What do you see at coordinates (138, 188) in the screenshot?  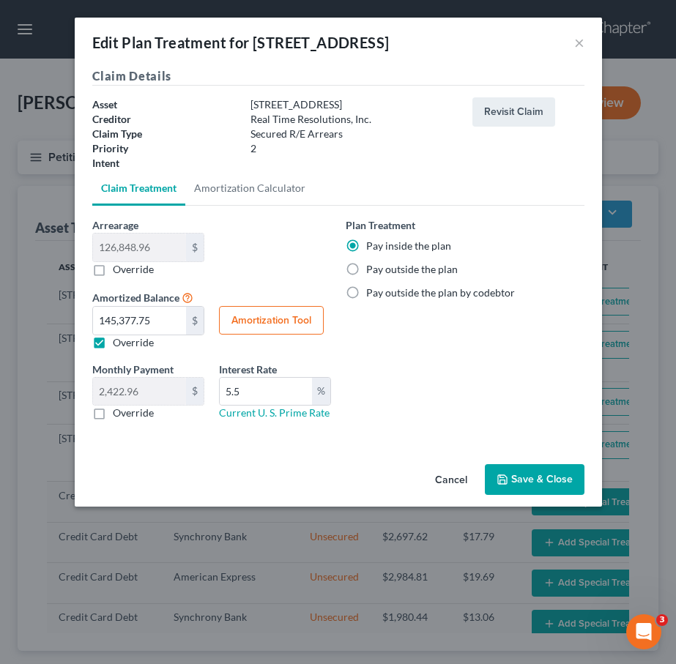 I see `a: Claim Treatment` at bounding box center [138, 188].